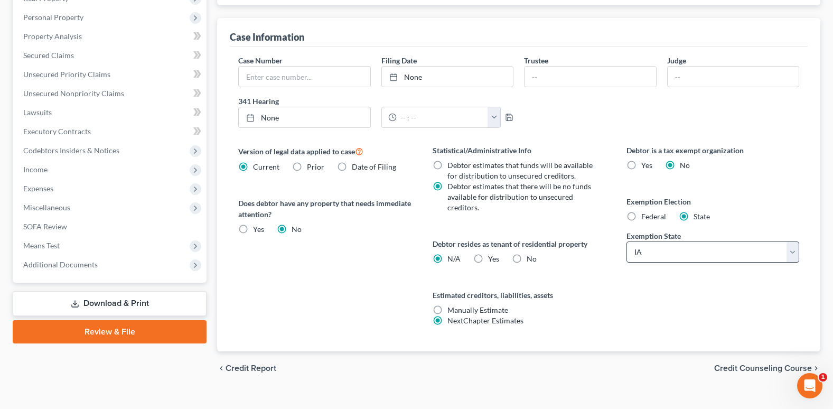 The image size is (833, 409). Describe the element at coordinates (251, 368) in the screenshot. I see `span: Credit Report` at that location.